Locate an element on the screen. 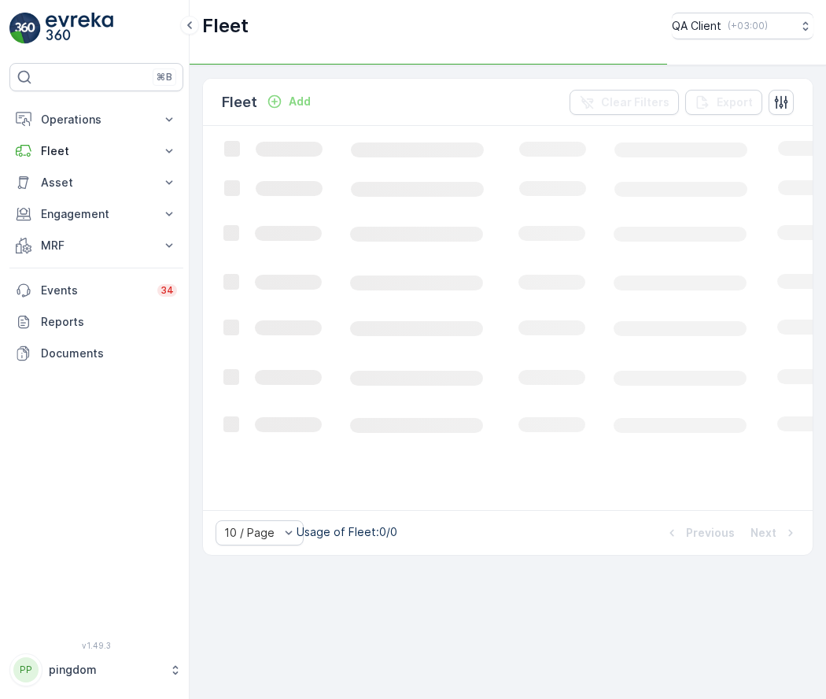 This screenshot has width=826, height=699. p: Asset is located at coordinates (96, 183).